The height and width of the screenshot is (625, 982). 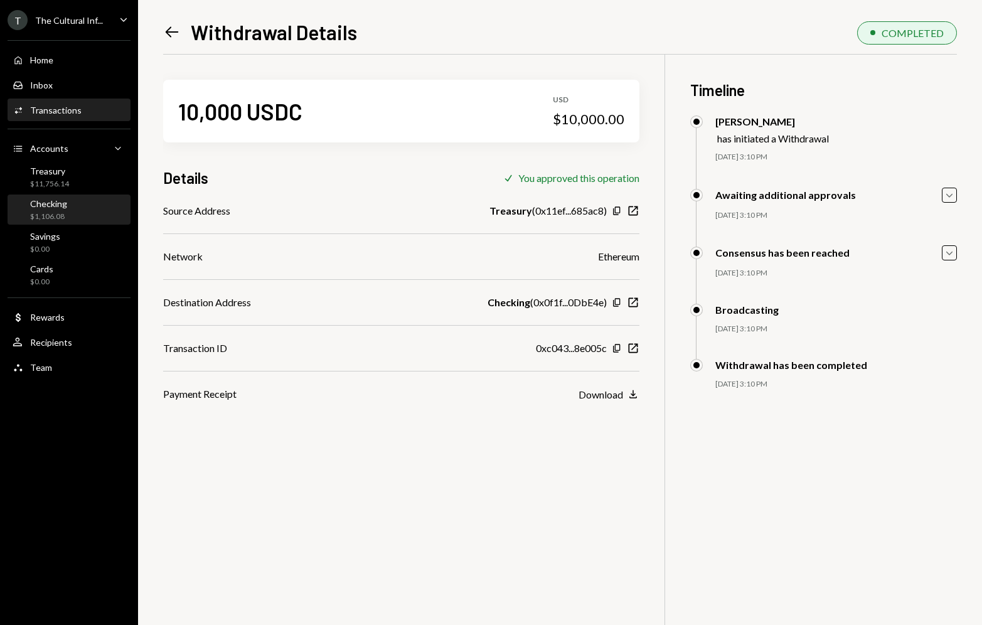 What do you see at coordinates (823, 90) in the screenshot?
I see `h3: Timeline` at bounding box center [823, 90].